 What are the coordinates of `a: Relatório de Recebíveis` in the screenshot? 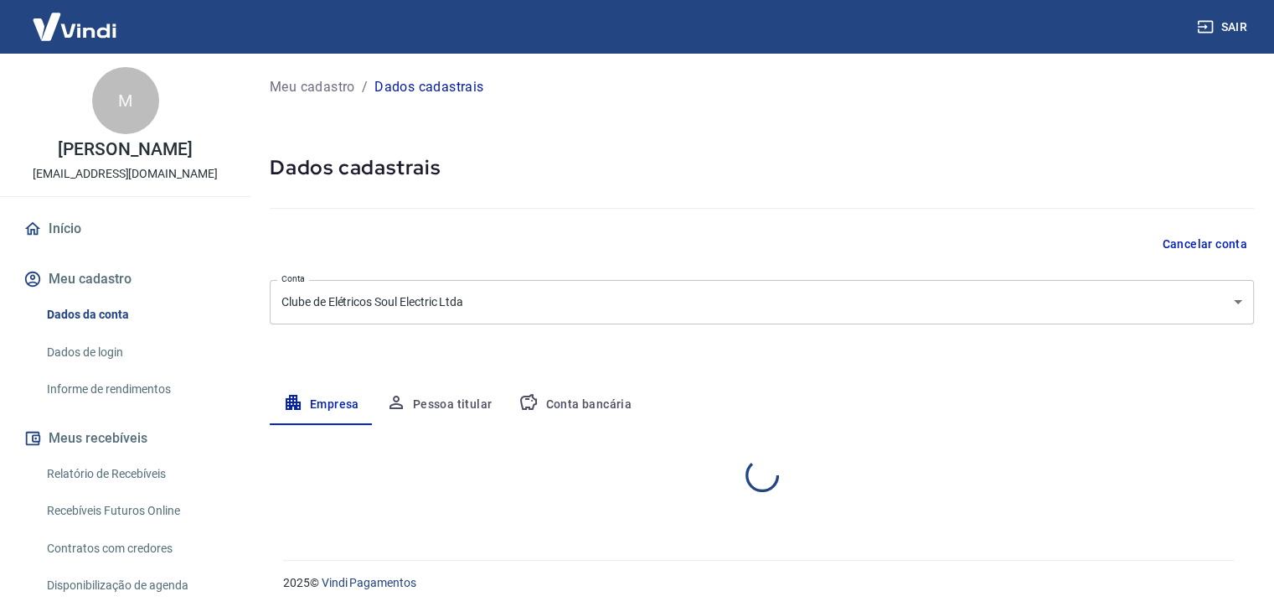 It's located at (135, 473).